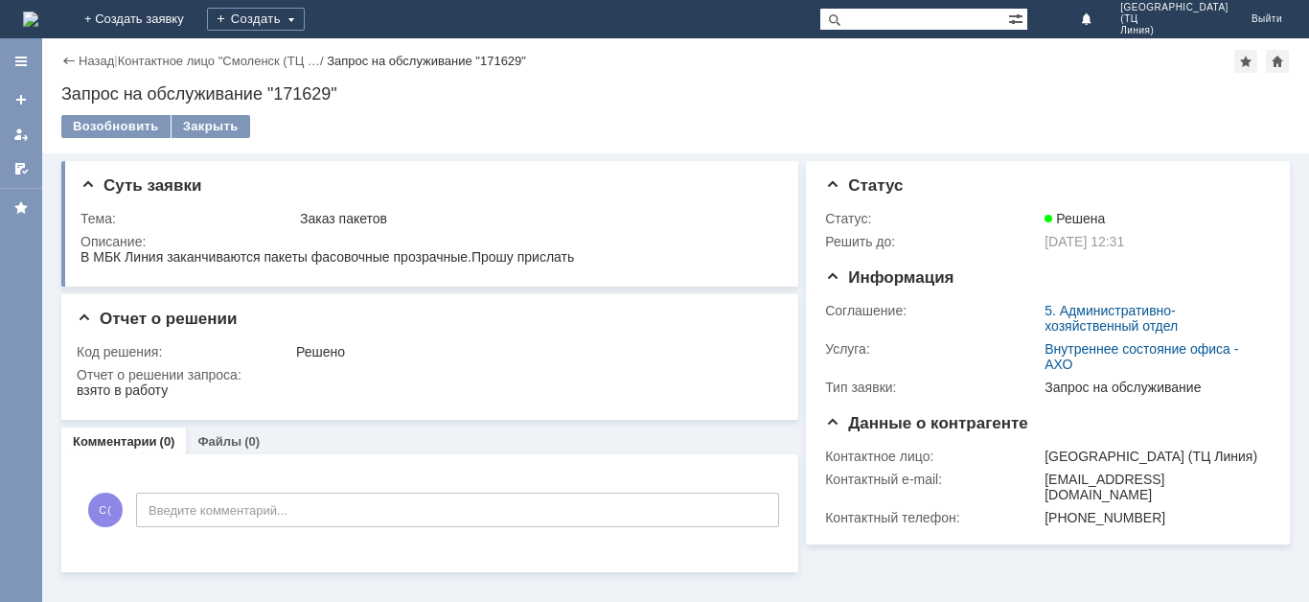  Describe the element at coordinates (105, 510) in the screenshot. I see `span: С(` at that location.